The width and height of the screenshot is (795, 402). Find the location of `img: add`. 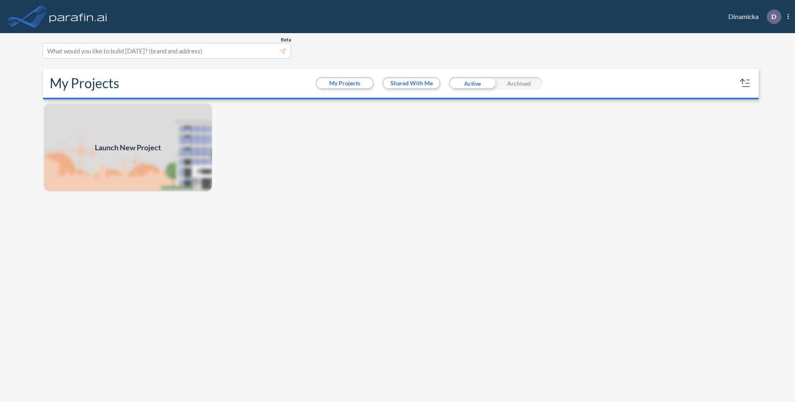

img: add is located at coordinates (128, 147).